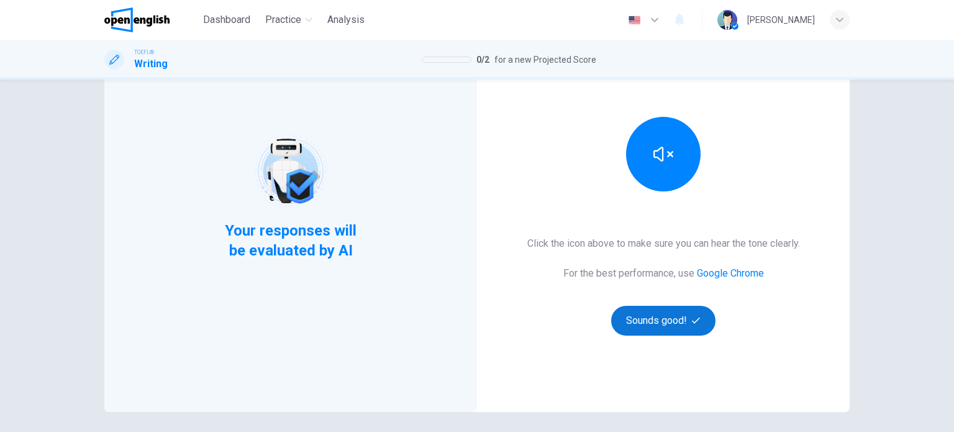 The height and width of the screenshot is (432, 954). I want to click on h6: Click the icon above to make sure you can hear the tone clearly., so click(663, 243).